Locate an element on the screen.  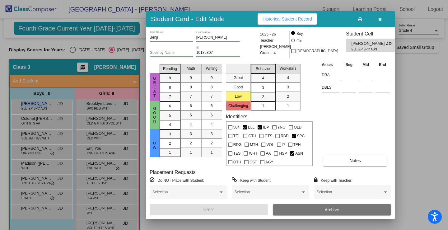
span: SPC is located at coordinates (301, 136).